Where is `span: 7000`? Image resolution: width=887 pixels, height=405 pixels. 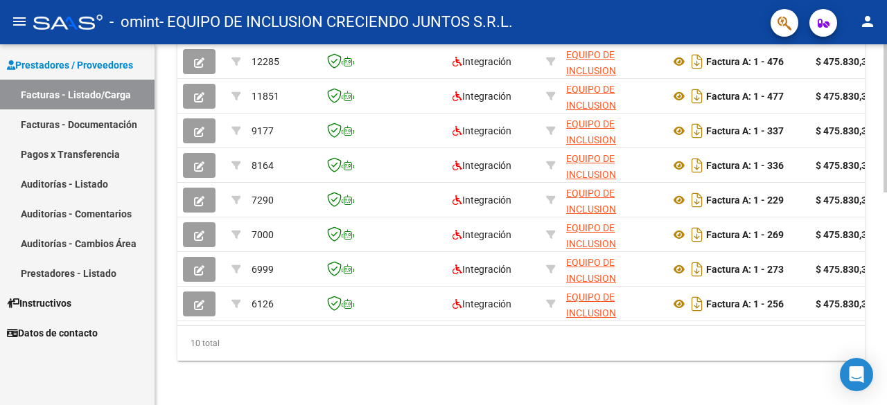 span: 7000 is located at coordinates (263, 235).